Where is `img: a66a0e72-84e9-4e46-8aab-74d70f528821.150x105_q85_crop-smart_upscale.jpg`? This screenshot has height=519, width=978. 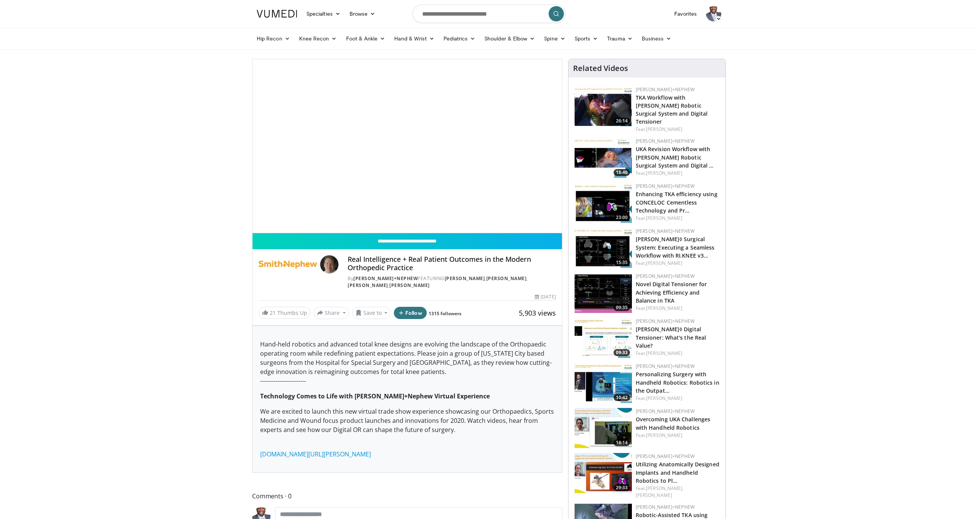 img: a66a0e72-84e9-4e46-8aab-74d70f528821.150x105_q85_crop-smart_upscale.jpg is located at coordinates (603, 106).